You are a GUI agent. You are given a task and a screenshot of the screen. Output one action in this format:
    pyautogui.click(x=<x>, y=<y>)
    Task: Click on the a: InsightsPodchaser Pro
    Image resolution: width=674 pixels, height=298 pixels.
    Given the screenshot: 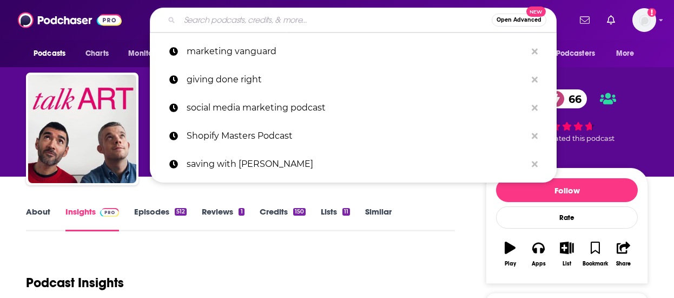 What is the action you would take?
    pyautogui.click(x=92, y=219)
    